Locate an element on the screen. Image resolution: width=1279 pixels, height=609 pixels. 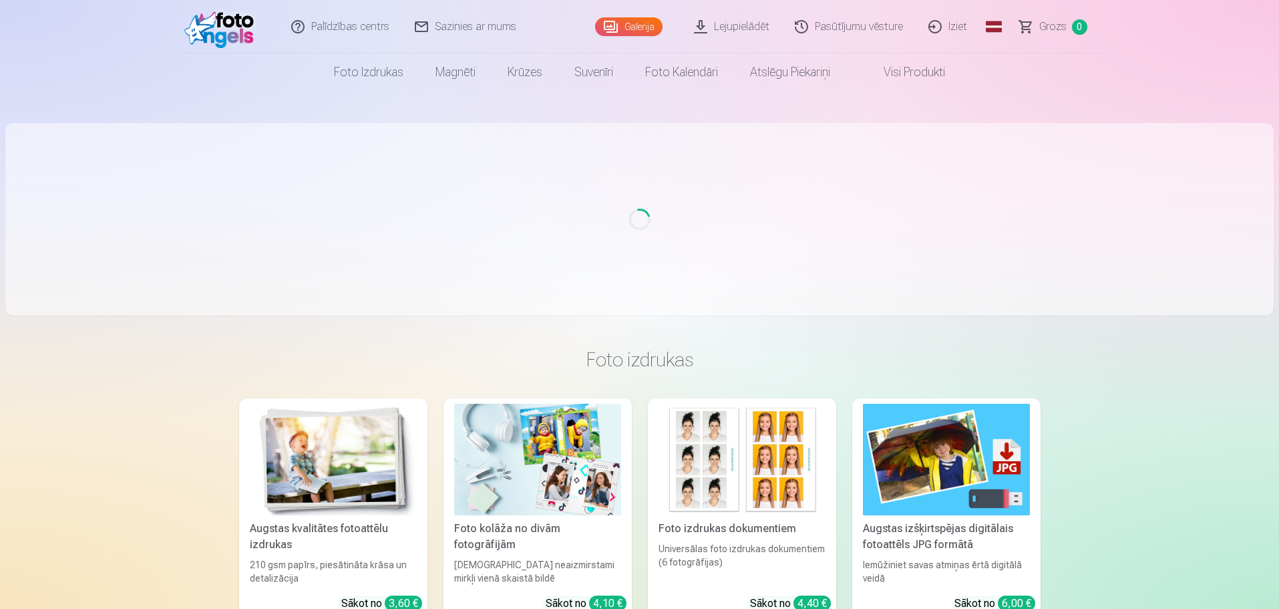
div: Universālas foto izdrukas dokumentiem (6 fotogrāfijas) is located at coordinates (742, 563).